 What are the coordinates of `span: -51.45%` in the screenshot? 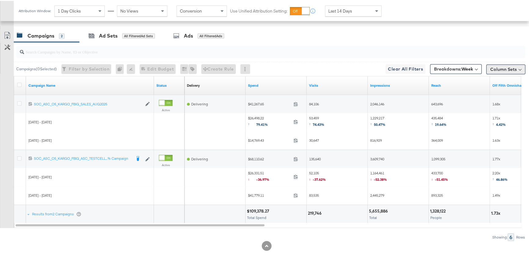 It's located at (441, 178).